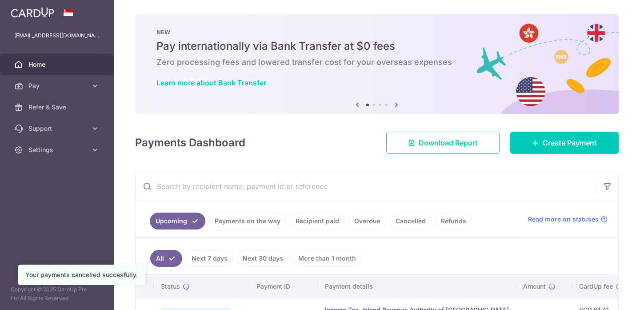 The image size is (640, 310). What do you see at coordinates (327, 258) in the screenshot?
I see `a: More than 1 month` at bounding box center [327, 258].